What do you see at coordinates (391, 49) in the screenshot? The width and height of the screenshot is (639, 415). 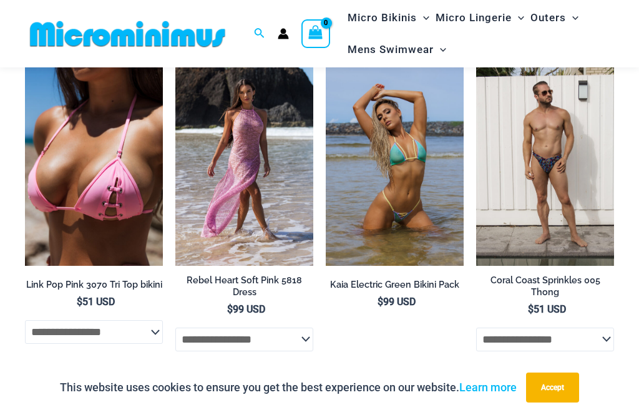 I see `span: Mens Swimwear` at bounding box center [391, 49].